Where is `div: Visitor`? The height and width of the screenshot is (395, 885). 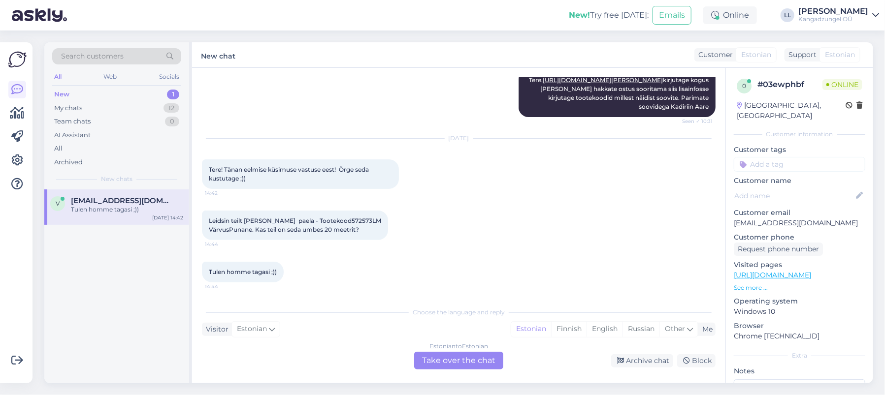 div: Visitor is located at coordinates (215, 329).